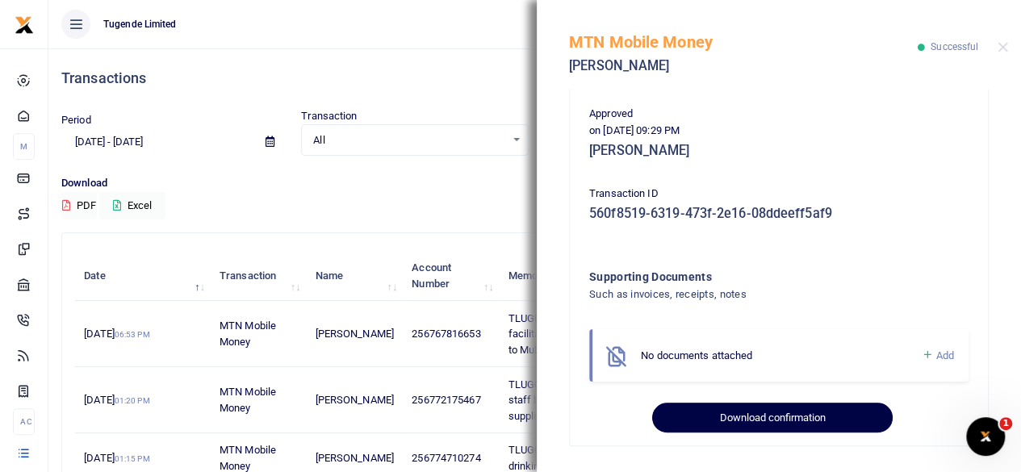  I want to click on span: All, so click(409, 140).